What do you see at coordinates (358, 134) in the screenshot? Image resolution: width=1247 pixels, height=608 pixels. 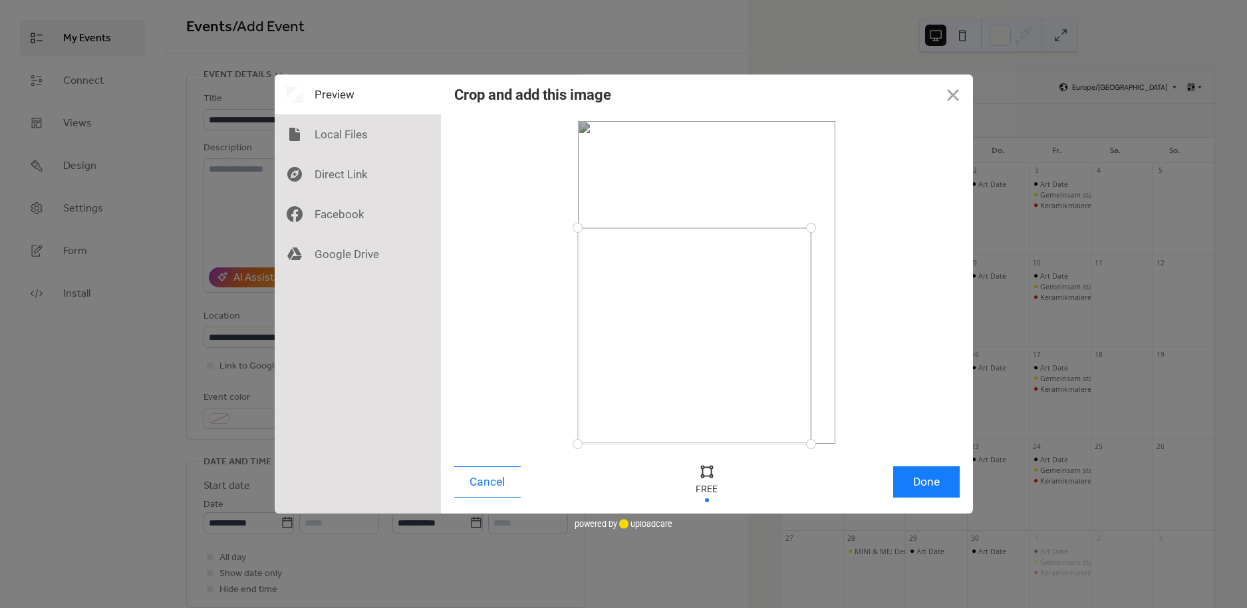 I see `div: Local Files` at bounding box center [358, 134].